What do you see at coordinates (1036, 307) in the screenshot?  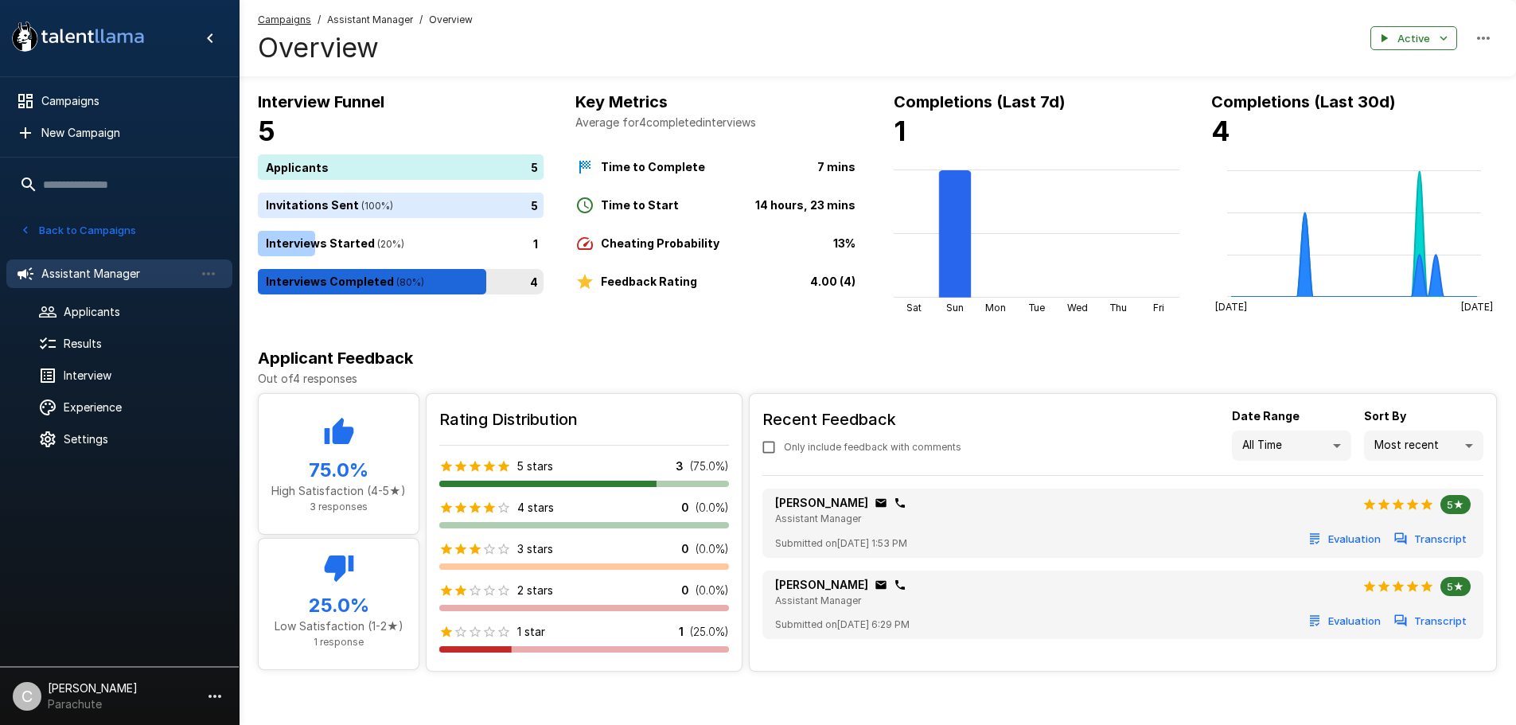 I see `tspan: Tue` at bounding box center [1036, 307].